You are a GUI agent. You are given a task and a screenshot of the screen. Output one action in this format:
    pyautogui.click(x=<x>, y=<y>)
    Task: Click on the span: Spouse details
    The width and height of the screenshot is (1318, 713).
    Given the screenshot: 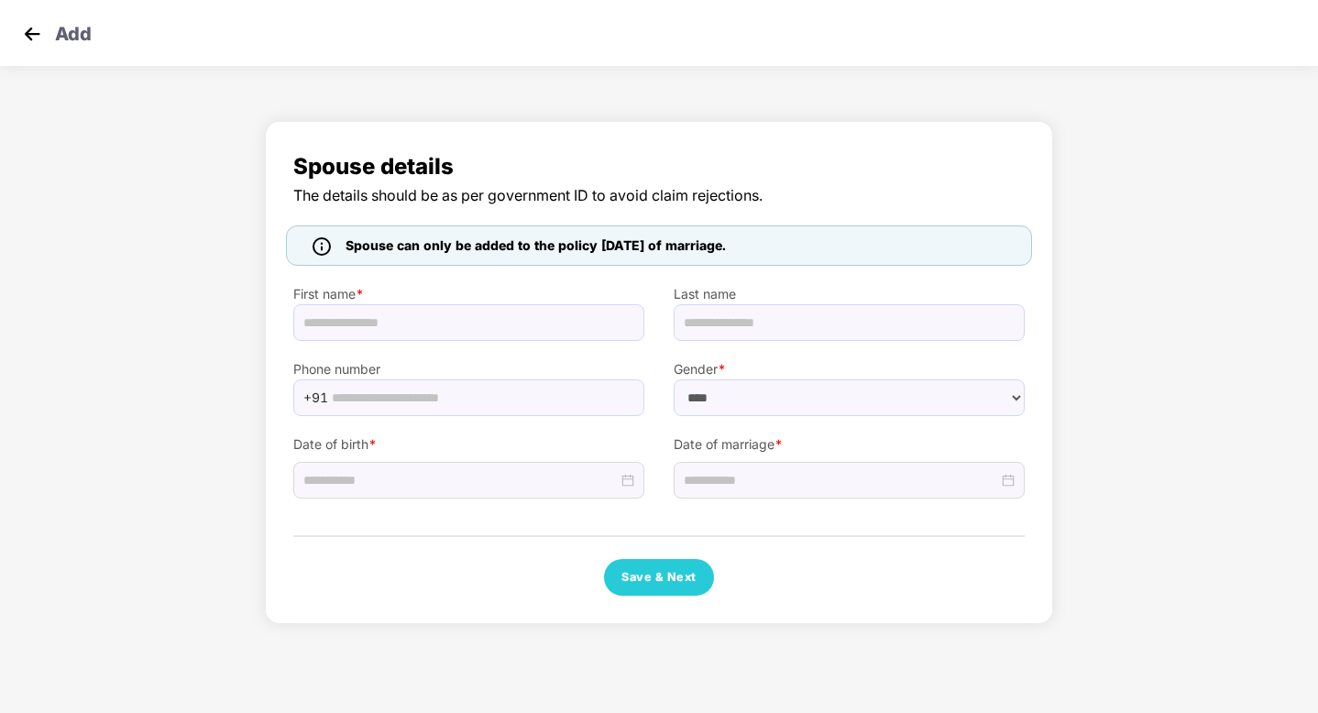 What is the action you would take?
    pyautogui.click(x=659, y=167)
    